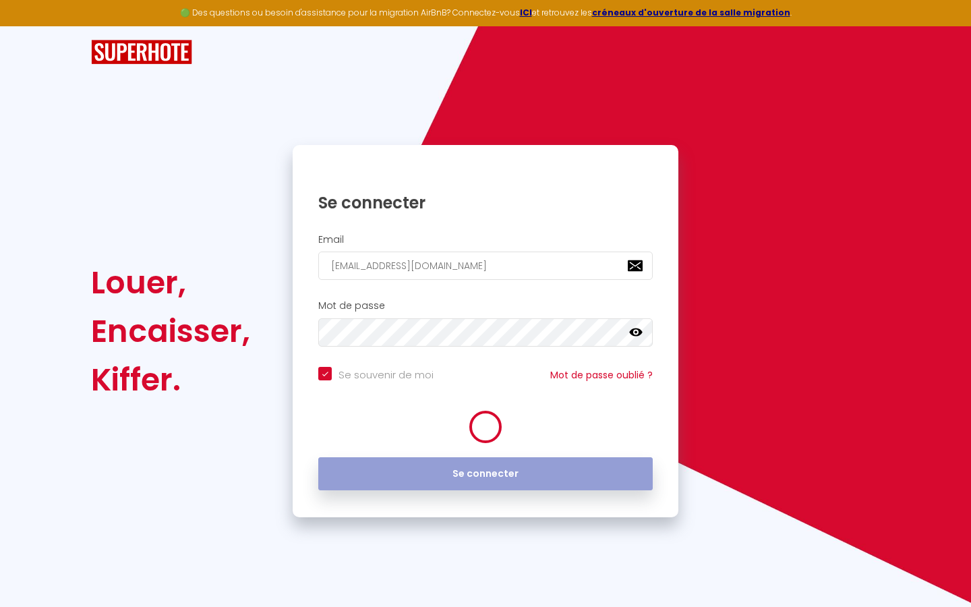 The height and width of the screenshot is (607, 971). What do you see at coordinates (171, 282) in the screenshot?
I see `div: Louer,` at bounding box center [171, 282].